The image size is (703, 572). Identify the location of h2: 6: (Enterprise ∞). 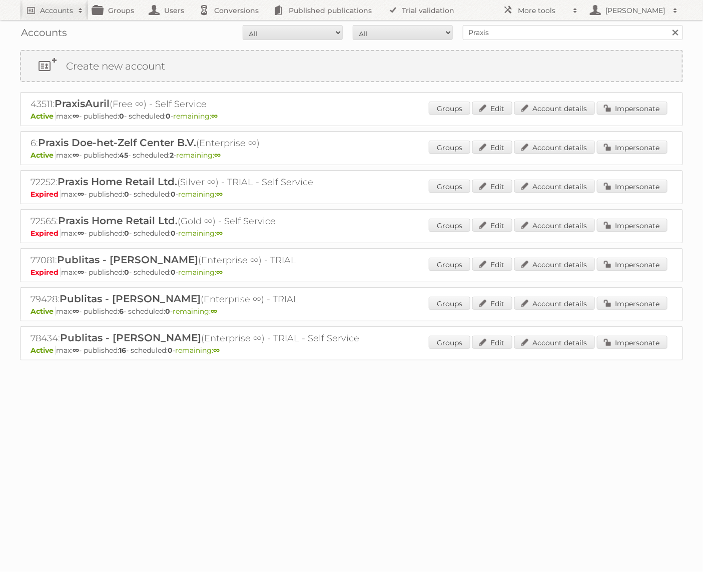
(206, 143).